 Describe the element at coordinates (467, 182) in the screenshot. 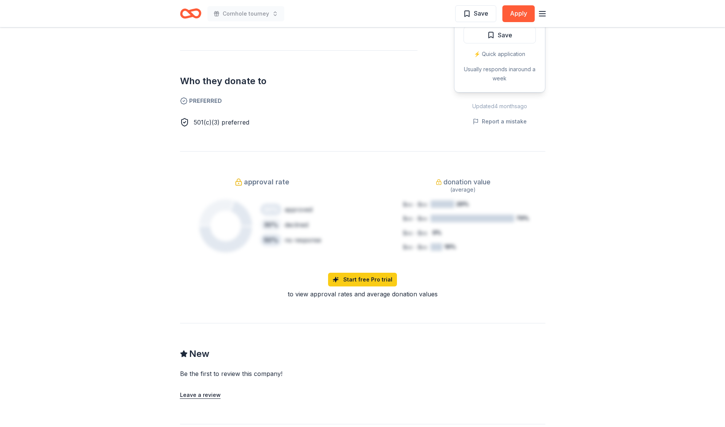

I see `span: donation value` at that location.